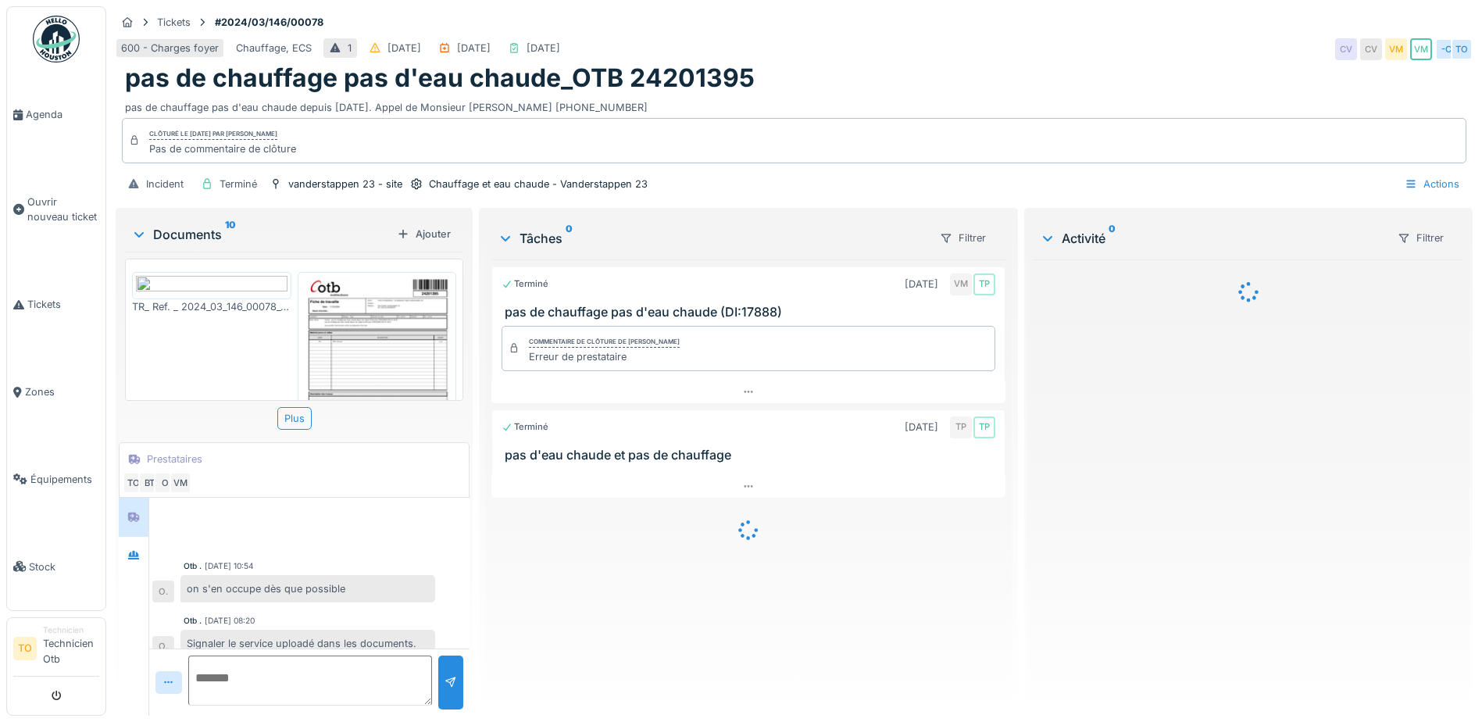  Describe the element at coordinates (63, 209) in the screenshot. I see `span: Ouvrir nouveau ticket` at that location.